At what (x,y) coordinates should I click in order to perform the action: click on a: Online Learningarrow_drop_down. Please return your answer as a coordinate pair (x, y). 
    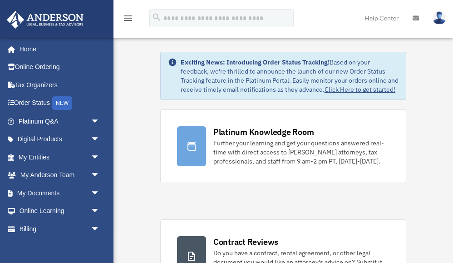
    Looking at the image, I should click on (60, 211).